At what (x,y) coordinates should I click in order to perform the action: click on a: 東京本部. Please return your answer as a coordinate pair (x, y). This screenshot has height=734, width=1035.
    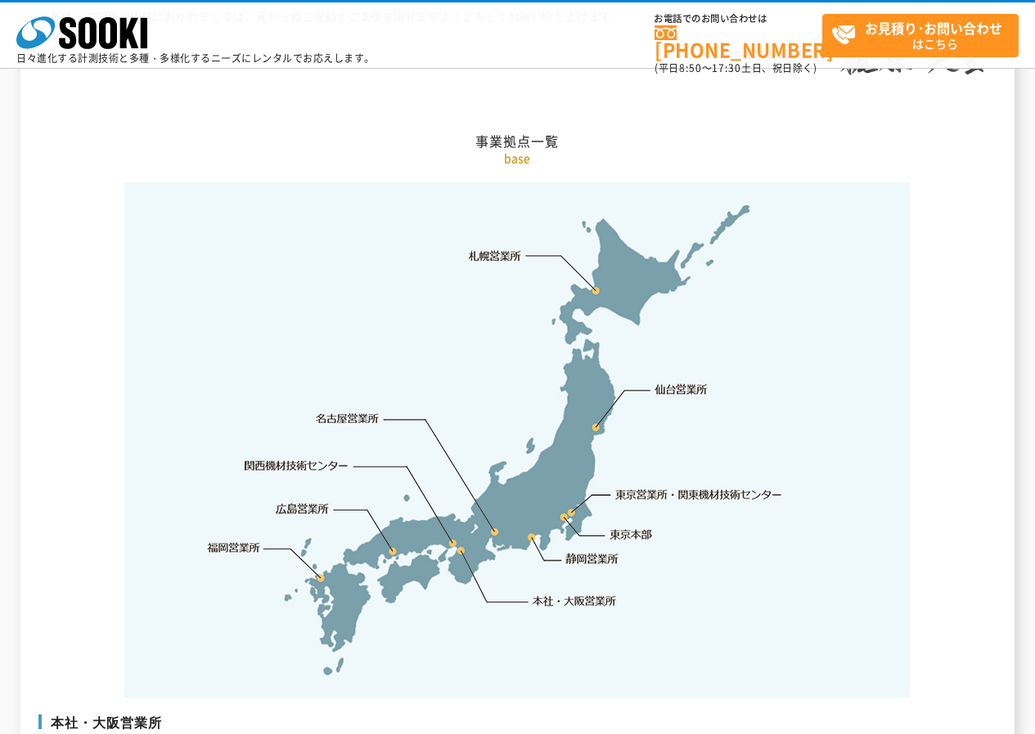
    Looking at the image, I should click on (631, 535).